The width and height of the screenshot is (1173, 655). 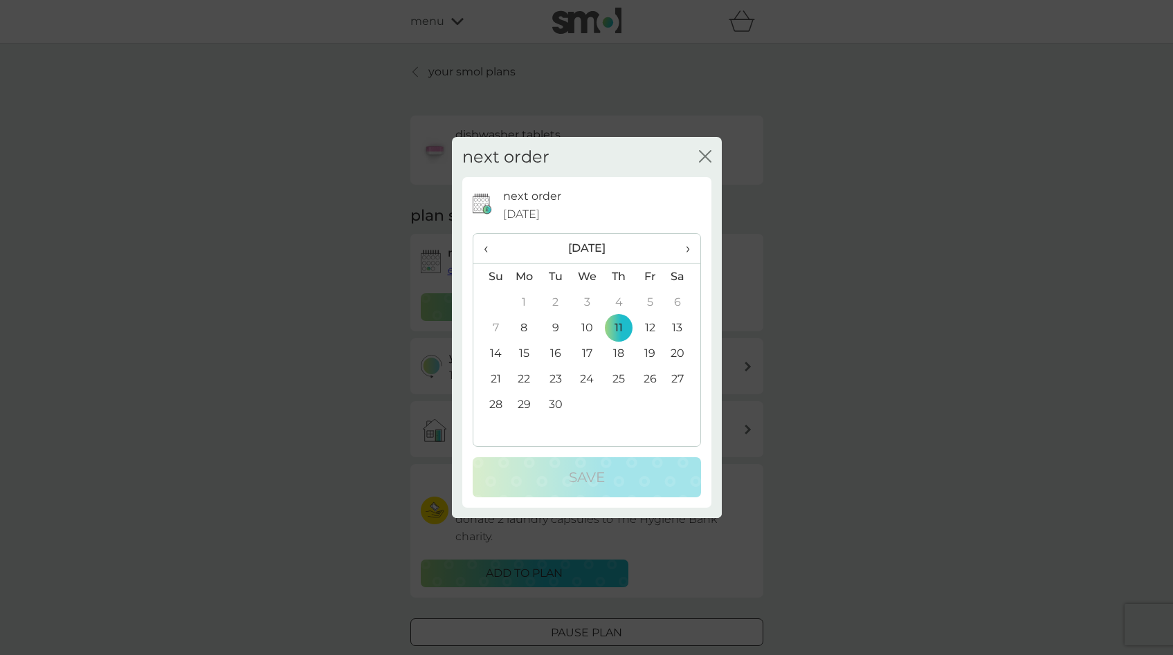 What do you see at coordinates (555, 327) in the screenshot?
I see `td: 9` at bounding box center [555, 327].